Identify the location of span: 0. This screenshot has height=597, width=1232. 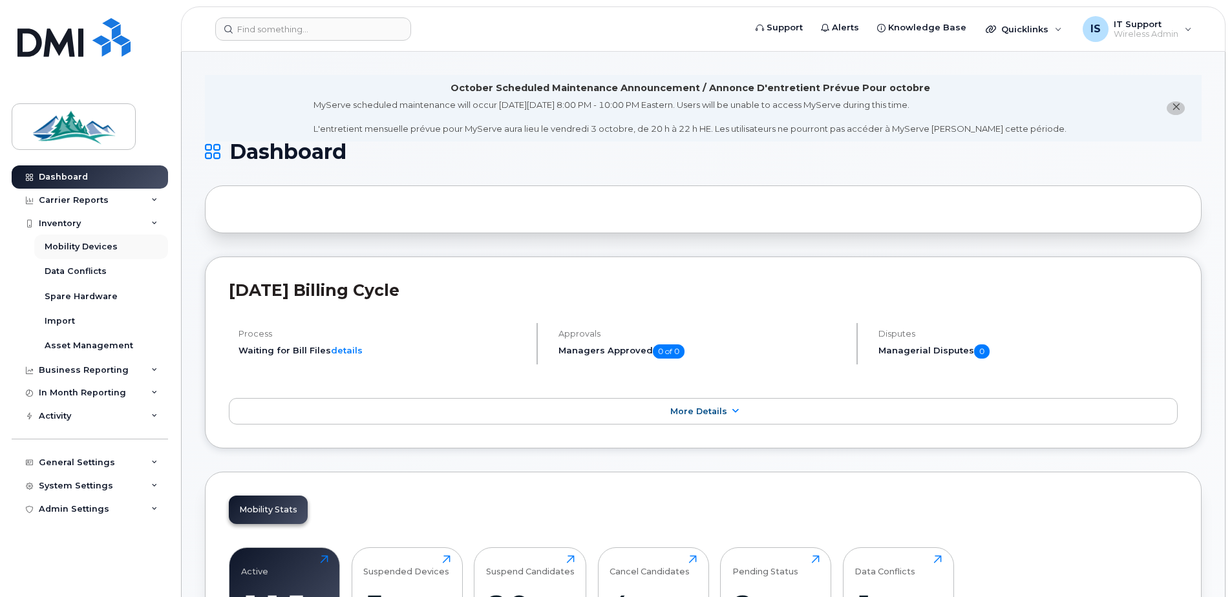
(982, 352).